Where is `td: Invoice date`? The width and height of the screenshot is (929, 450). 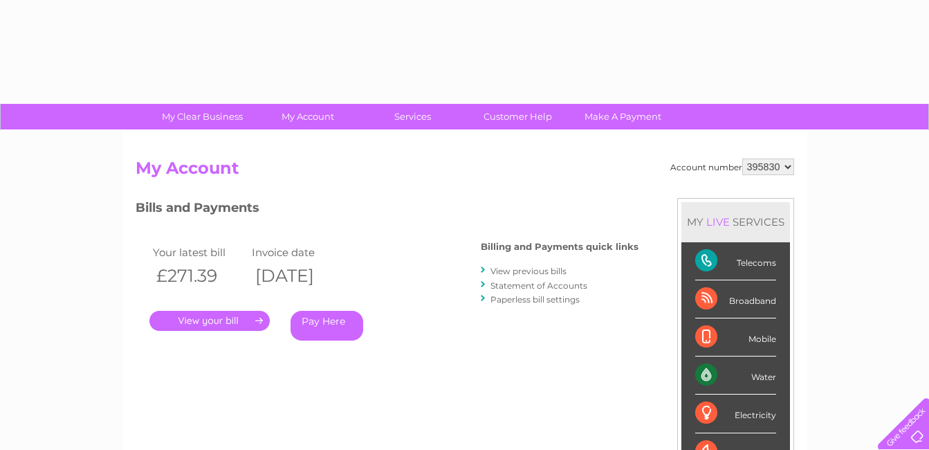
td: Invoice date is located at coordinates (298, 252).